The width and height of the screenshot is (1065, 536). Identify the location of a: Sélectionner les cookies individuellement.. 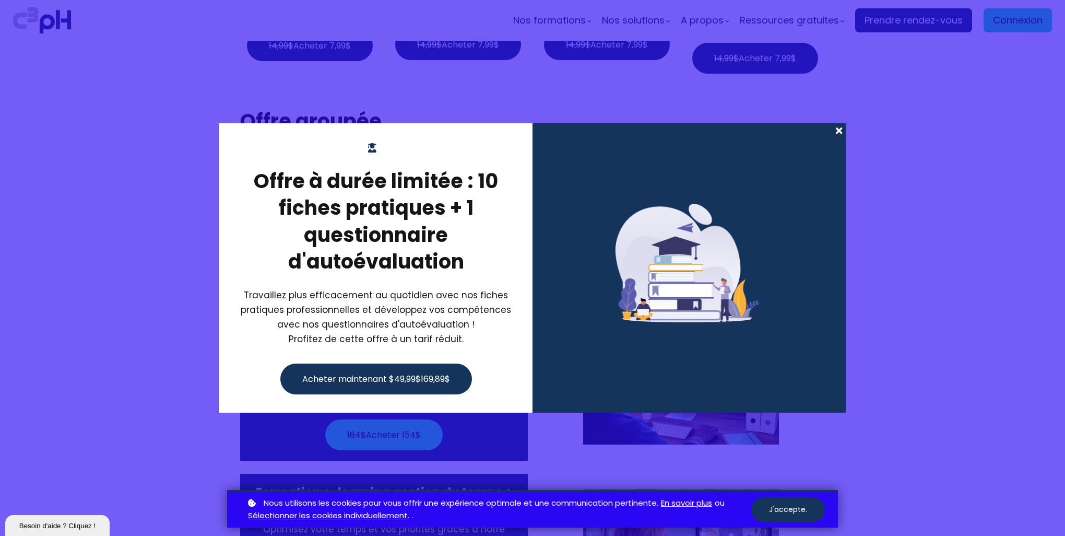
(328, 515).